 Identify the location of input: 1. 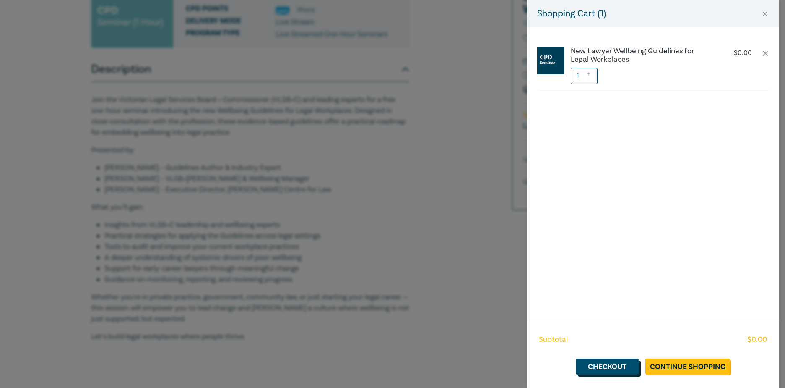
(584, 76).